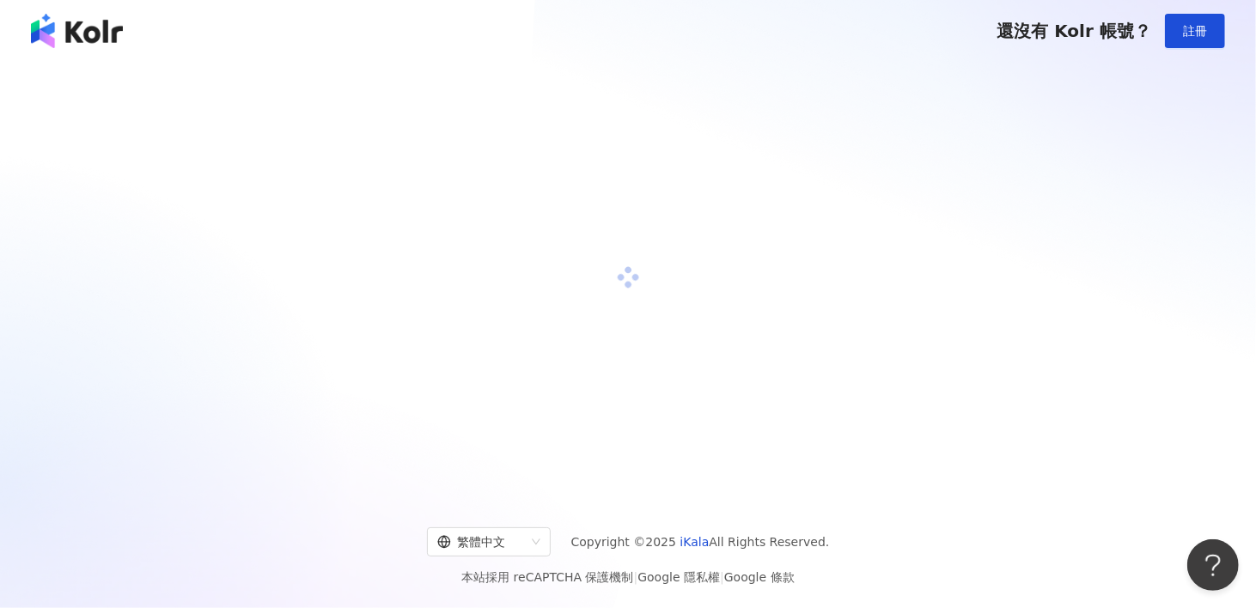 This screenshot has width=1256, height=608. What do you see at coordinates (1195, 31) in the screenshot?
I see `button: 註冊` at bounding box center [1195, 31].